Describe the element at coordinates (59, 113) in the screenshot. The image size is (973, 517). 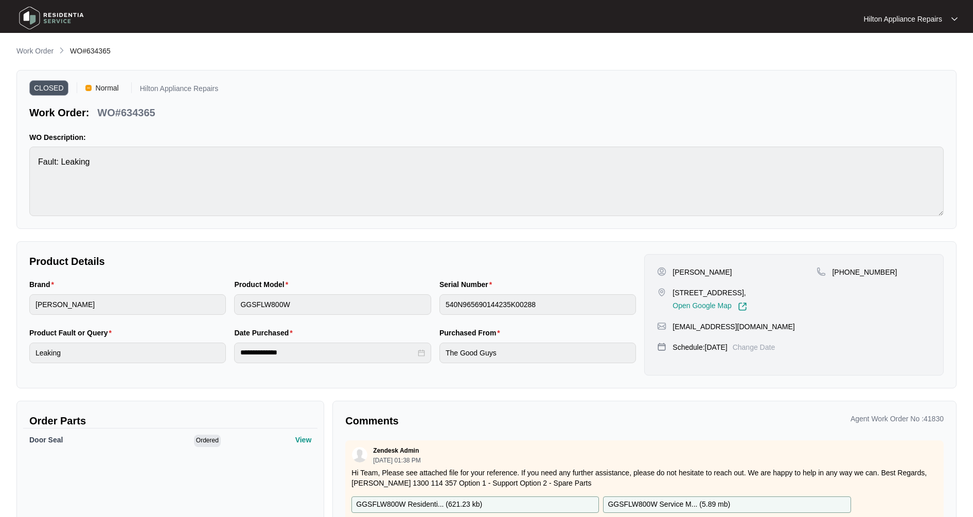
I see `p: Work Order:` at that location.